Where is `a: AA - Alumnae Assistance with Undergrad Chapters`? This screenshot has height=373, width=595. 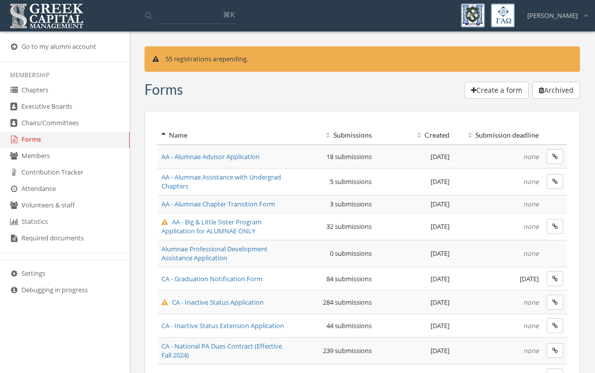 a: AA - Alumnae Assistance with Undergrad Chapters is located at coordinates (221, 181).